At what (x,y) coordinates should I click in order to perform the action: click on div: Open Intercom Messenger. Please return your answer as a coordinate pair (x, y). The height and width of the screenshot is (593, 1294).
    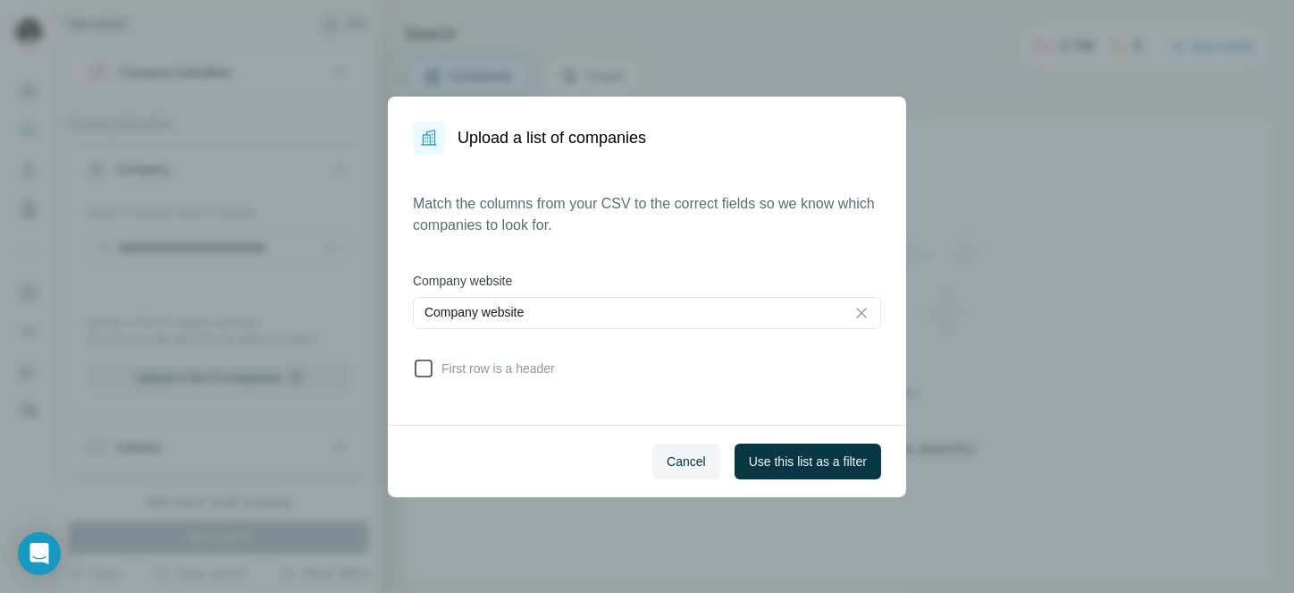
    Looking at the image, I should click on (39, 553).